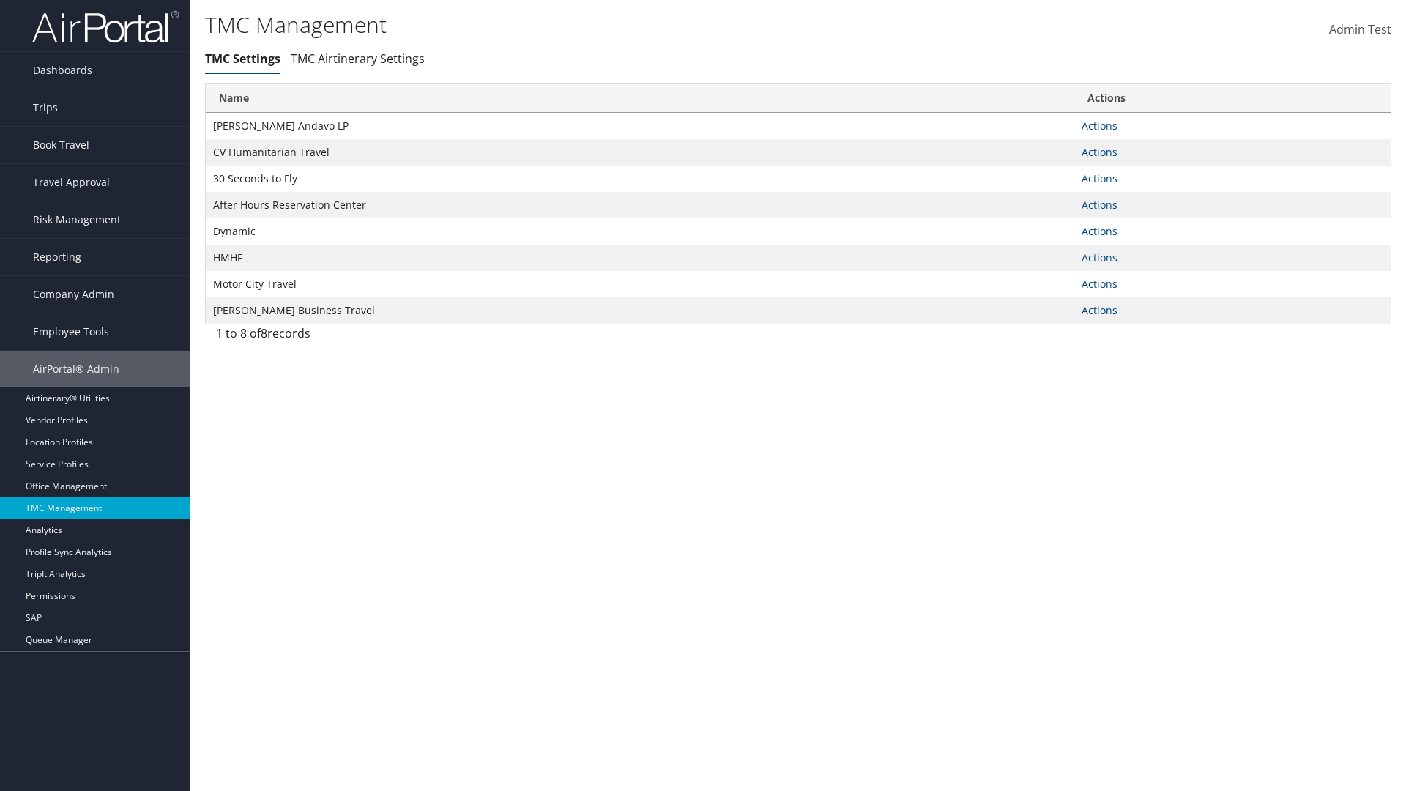  What do you see at coordinates (640, 284) in the screenshot?
I see `td: Motor City Travel` at bounding box center [640, 284].